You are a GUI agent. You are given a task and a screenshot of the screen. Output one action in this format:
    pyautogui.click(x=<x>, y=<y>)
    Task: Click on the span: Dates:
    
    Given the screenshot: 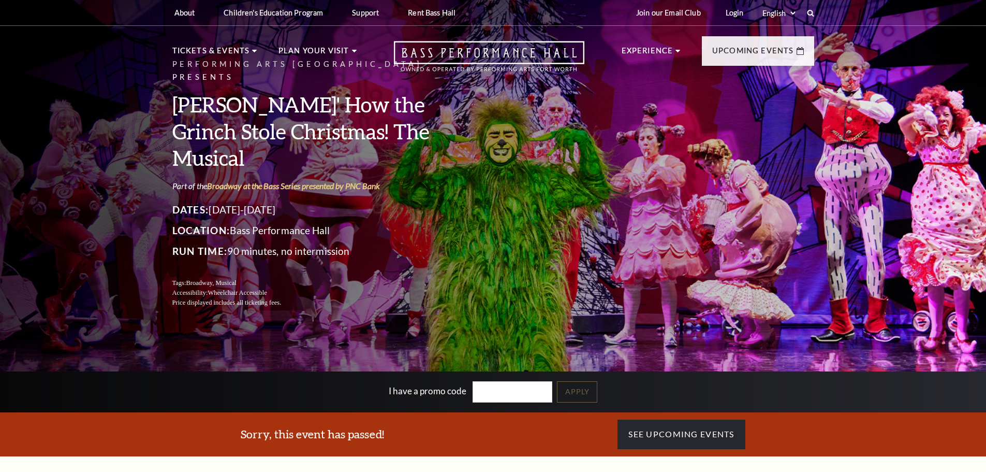 What is the action you would take?
    pyautogui.click(x=190, y=209)
    